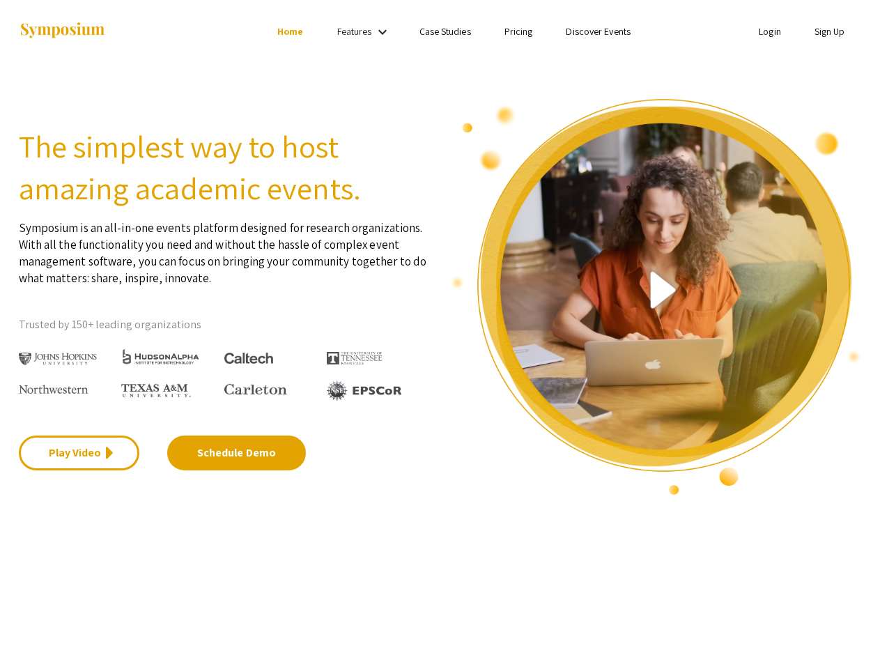 The width and height of the screenshot is (880, 669). What do you see at coordinates (290, 31) in the screenshot?
I see `a: Home` at bounding box center [290, 31].